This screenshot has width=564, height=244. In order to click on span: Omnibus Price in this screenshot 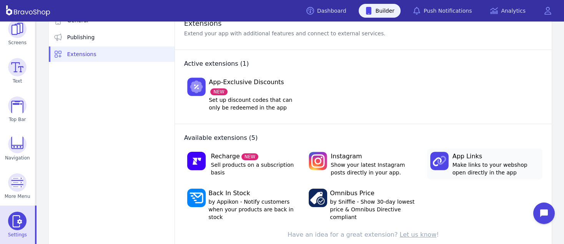, I will do `click(373, 193)`.